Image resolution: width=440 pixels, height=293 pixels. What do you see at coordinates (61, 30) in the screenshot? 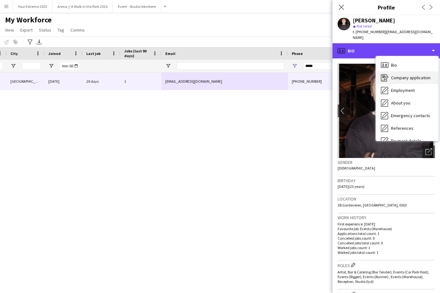
I see `a: Tag` at bounding box center [61, 30].